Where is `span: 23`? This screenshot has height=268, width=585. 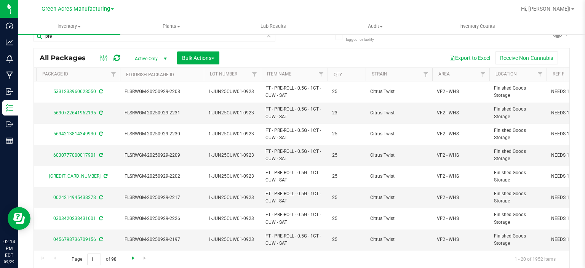
span: 23 is located at coordinates (347, 113).